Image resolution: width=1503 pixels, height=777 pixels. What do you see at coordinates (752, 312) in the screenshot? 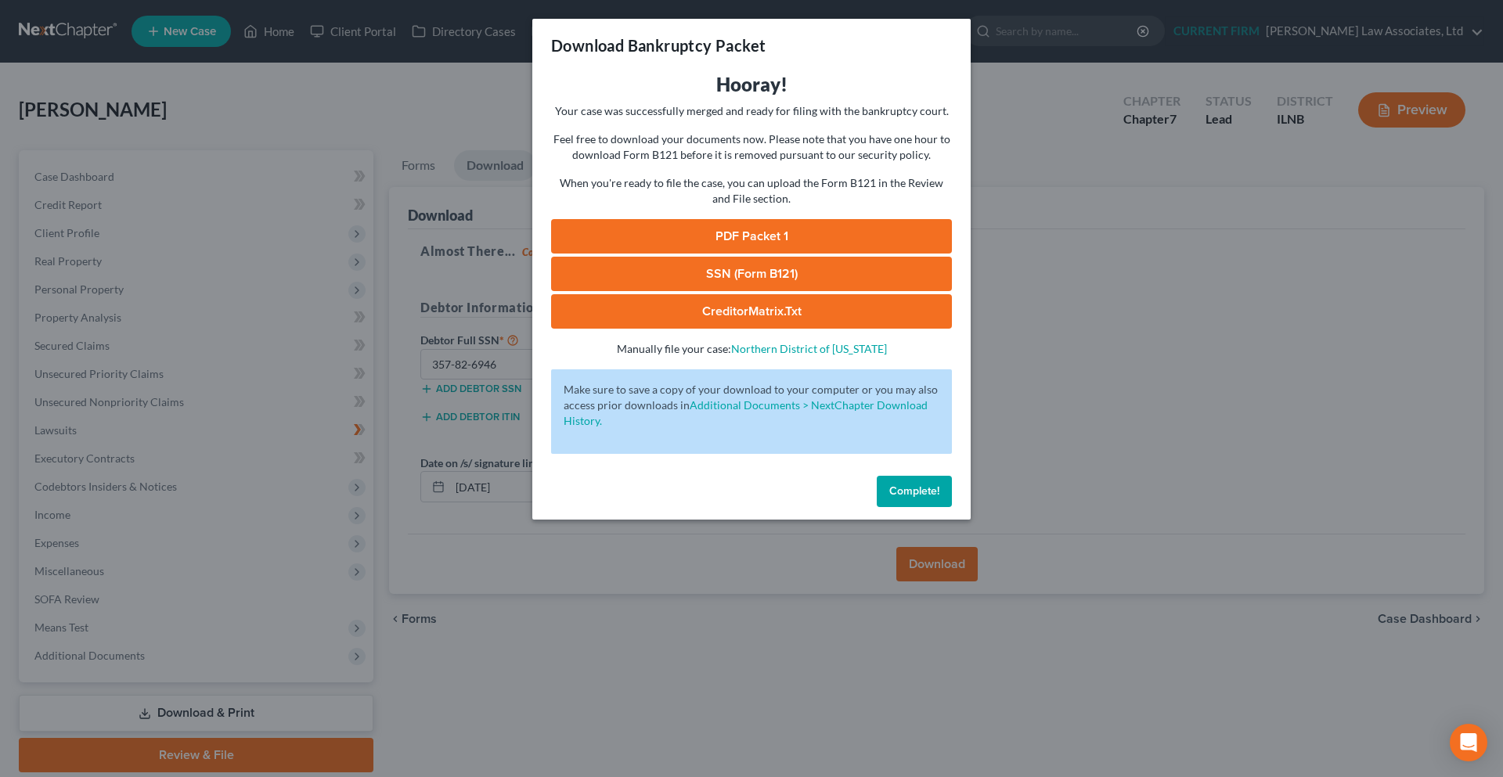
I see `a: CreditorMatrix.txt` at bounding box center [752, 312].